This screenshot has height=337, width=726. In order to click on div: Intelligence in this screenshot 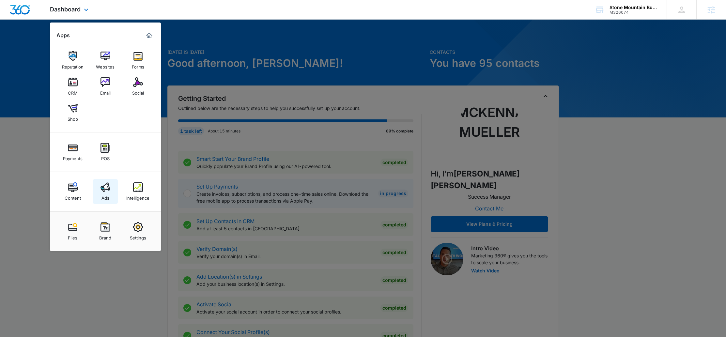, I will do `click(138, 197)`.